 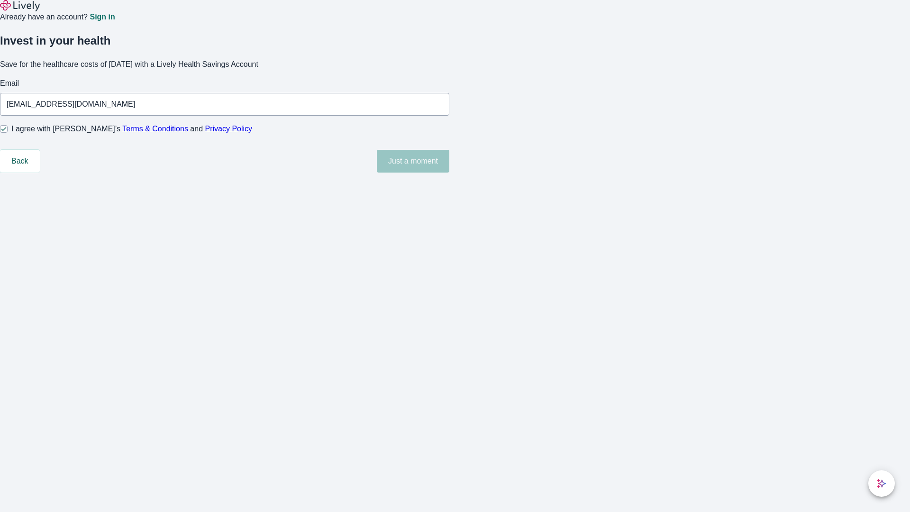 I want to click on a: Privacy Policy, so click(x=229, y=128).